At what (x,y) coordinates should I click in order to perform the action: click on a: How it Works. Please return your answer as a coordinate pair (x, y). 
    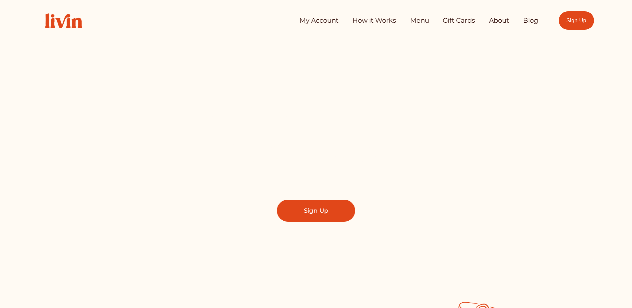
    Looking at the image, I should click on (374, 21).